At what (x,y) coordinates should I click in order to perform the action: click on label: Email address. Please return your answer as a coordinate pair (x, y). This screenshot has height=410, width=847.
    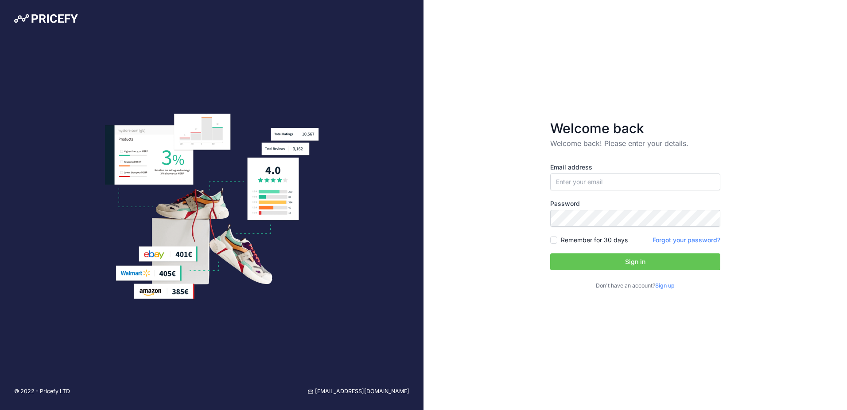
    Looking at the image, I should click on (636, 167).